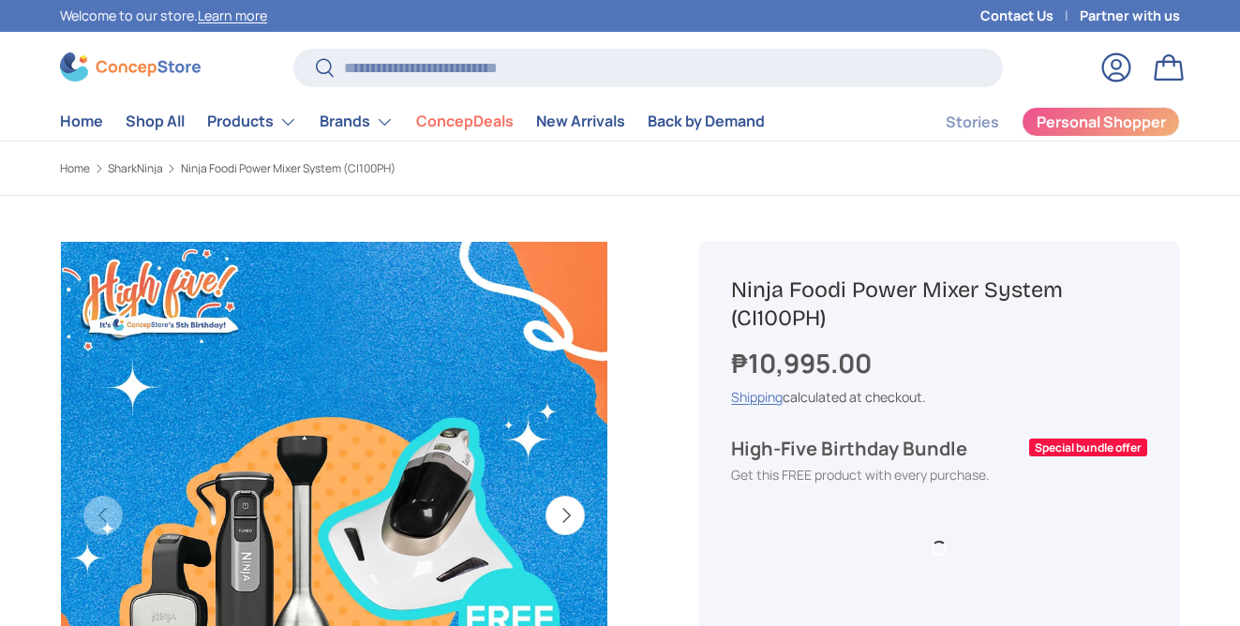  I want to click on a: Shipping, so click(757, 397).